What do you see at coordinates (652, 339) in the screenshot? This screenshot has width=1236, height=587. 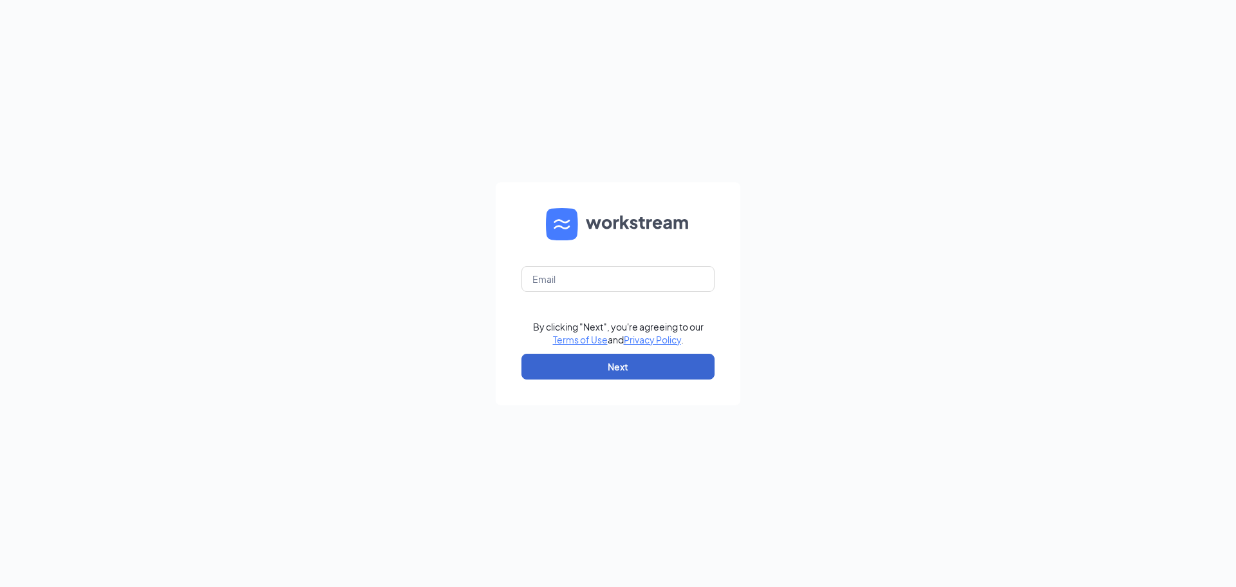 I see `a: Privacy Policy` at bounding box center [652, 339].